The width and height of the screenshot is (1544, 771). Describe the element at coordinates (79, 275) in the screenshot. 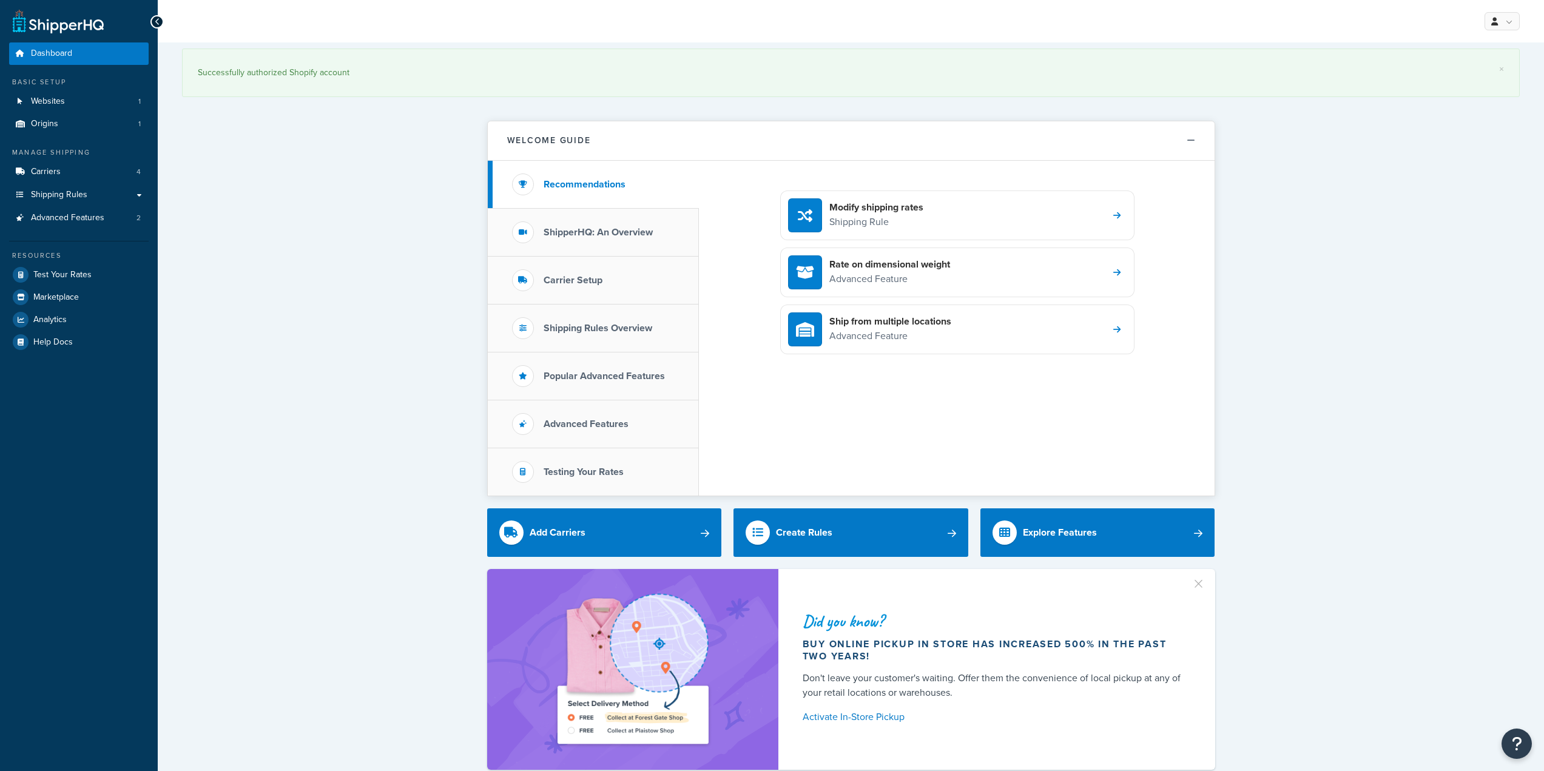

I see `li: Test Your Rates` at that location.